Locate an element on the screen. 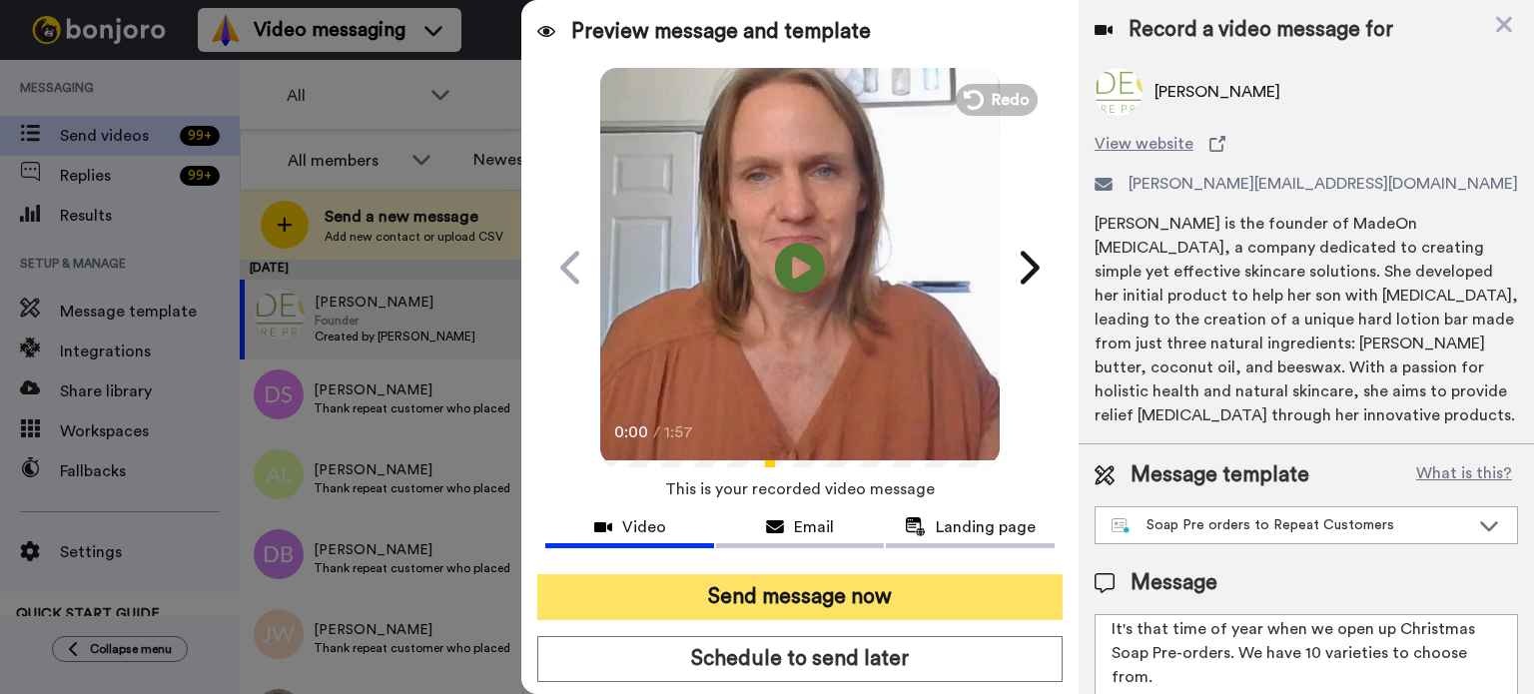  span: Message is located at coordinates (1174, 583).